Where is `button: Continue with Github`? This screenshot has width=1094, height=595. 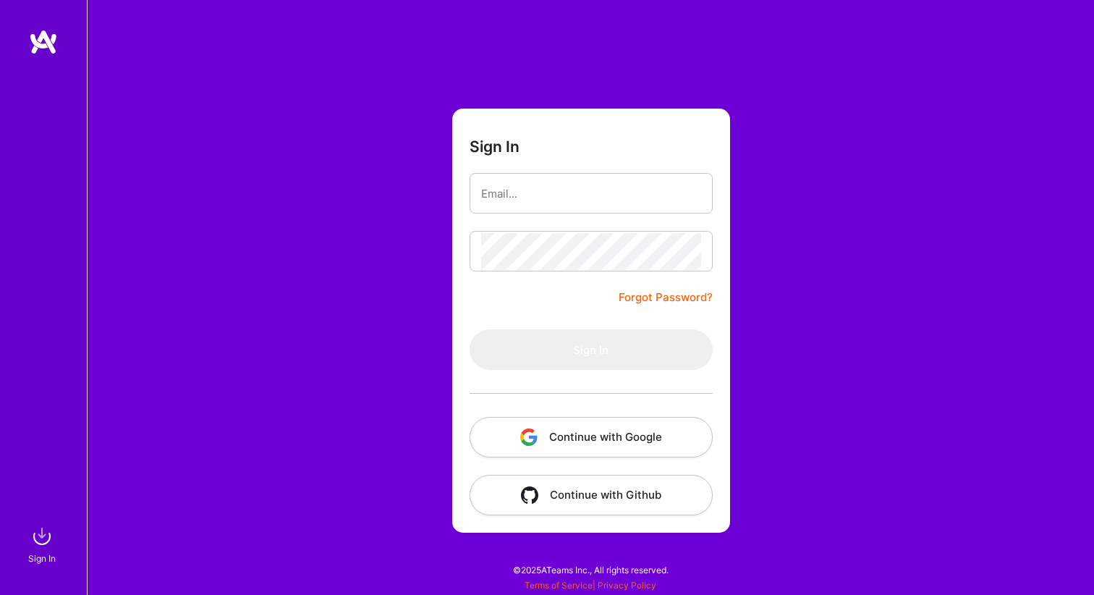 button: Continue with Github is located at coordinates (591, 495).